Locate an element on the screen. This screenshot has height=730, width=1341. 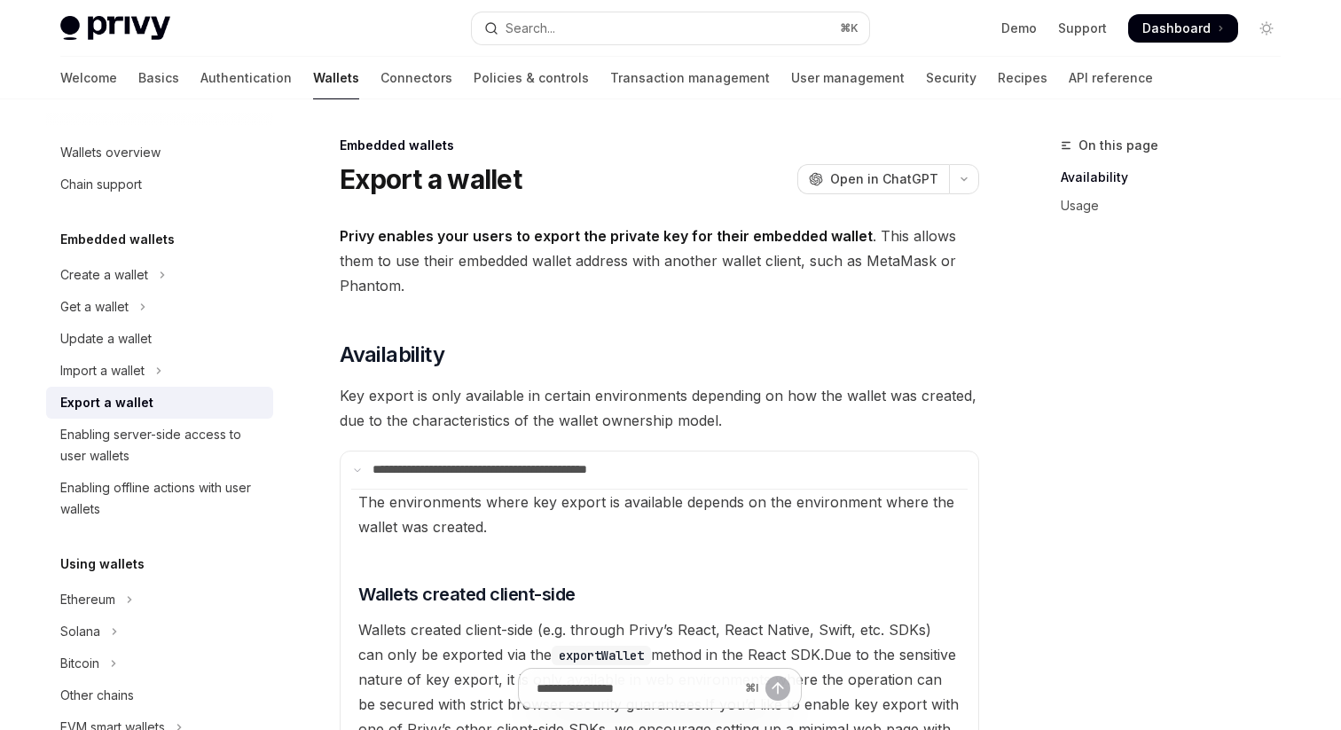
h5: Embedded wallets is located at coordinates (117, 239).